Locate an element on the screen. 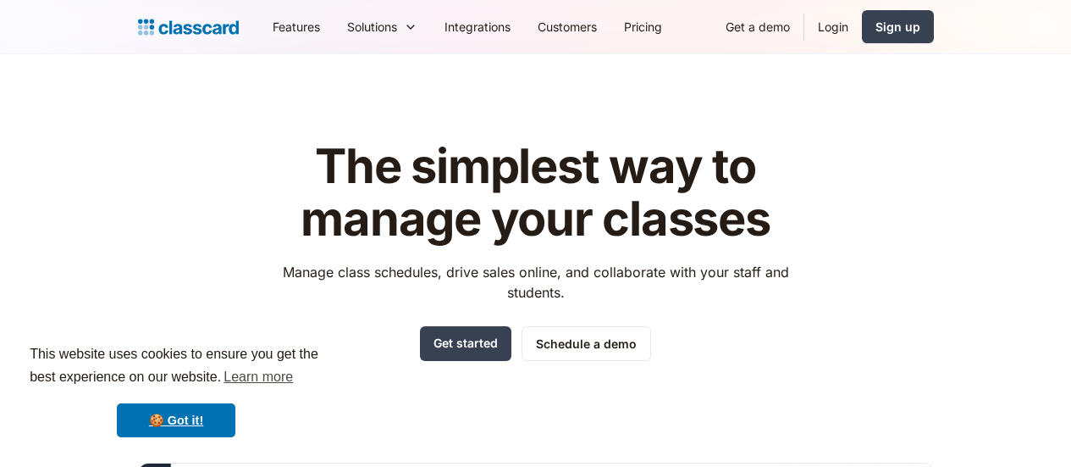  a: Get a demo is located at coordinates (758, 26).